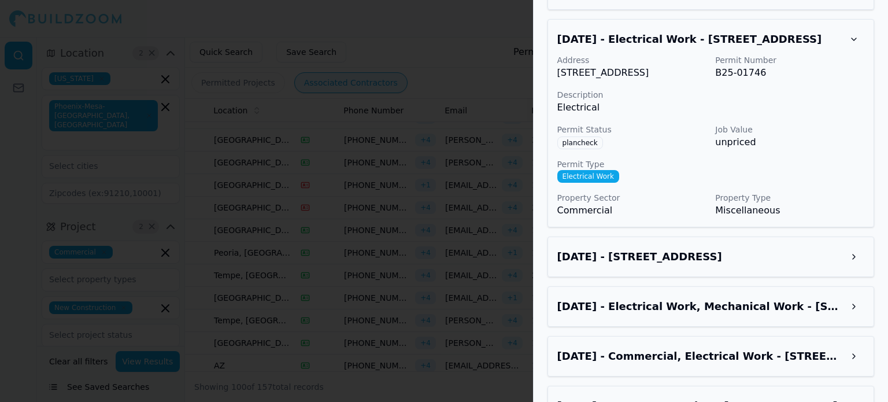 The width and height of the screenshot is (888, 402). I want to click on p: B25-01746, so click(790, 73).